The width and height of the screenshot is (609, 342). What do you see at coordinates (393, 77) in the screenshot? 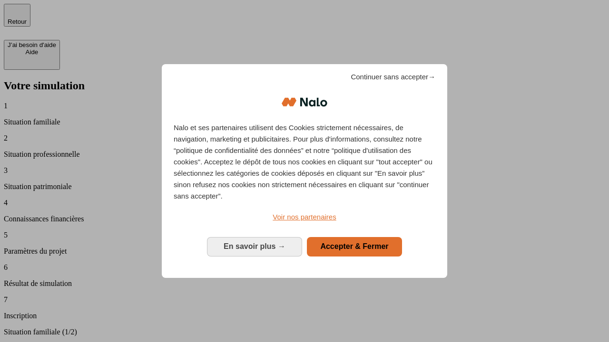
I see `span: Continuer sans accepter→` at bounding box center [393, 77].